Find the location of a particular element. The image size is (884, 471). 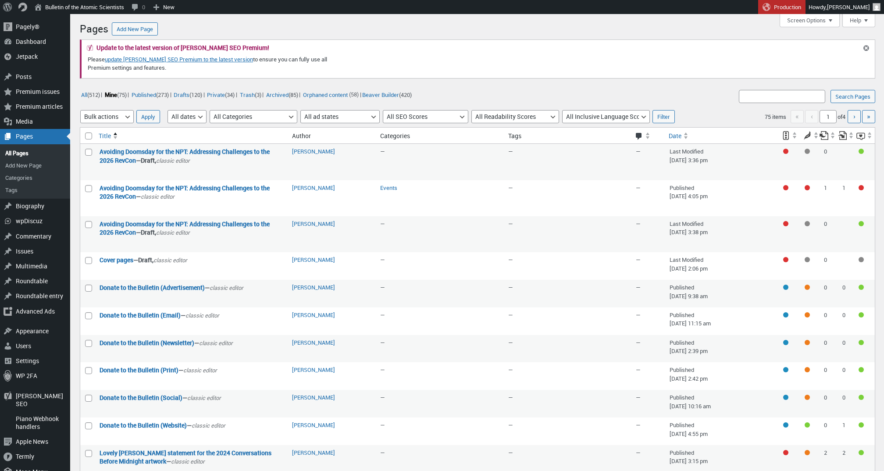

input: Search Pages is located at coordinates (852, 96).